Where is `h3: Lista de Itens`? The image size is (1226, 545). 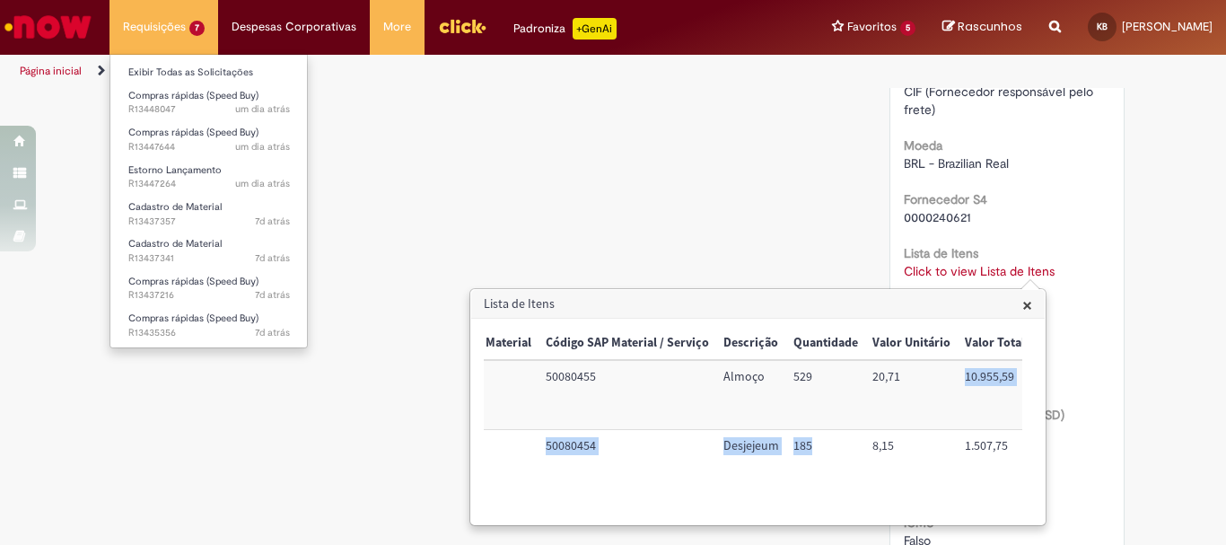 h3: Lista de Itens is located at coordinates (757, 304).